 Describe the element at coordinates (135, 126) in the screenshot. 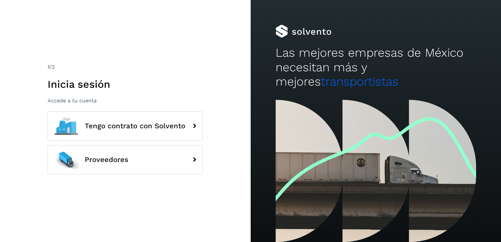

I see `span: Tengo contrato con Solvento` at that location.